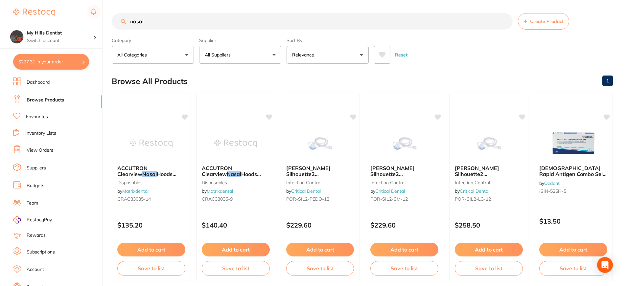 The image size is (626, 286). I want to click on b: Porter Silhouette2 Anaesthetic Nasal Hoods (Pack of 12) – New Version | Paediatric, so click(320, 171).